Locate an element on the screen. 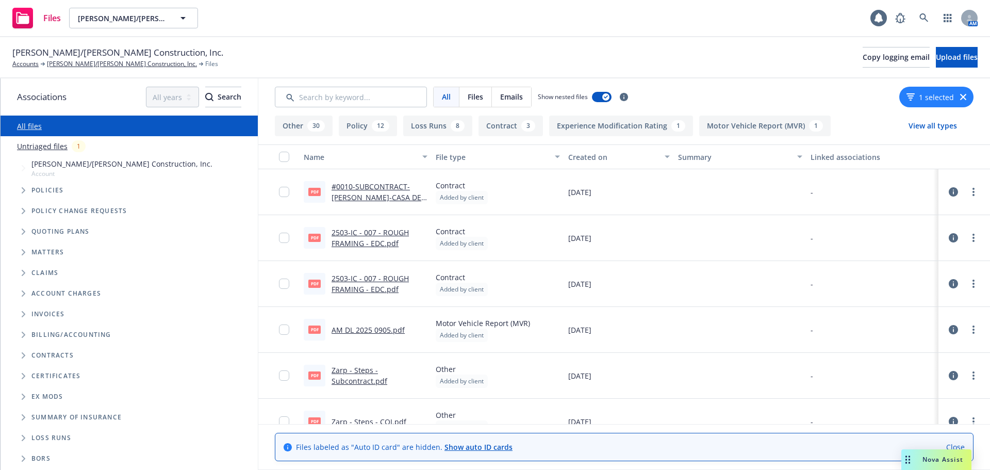 The height and width of the screenshot is (470, 990). span: Emails is located at coordinates (511, 96).